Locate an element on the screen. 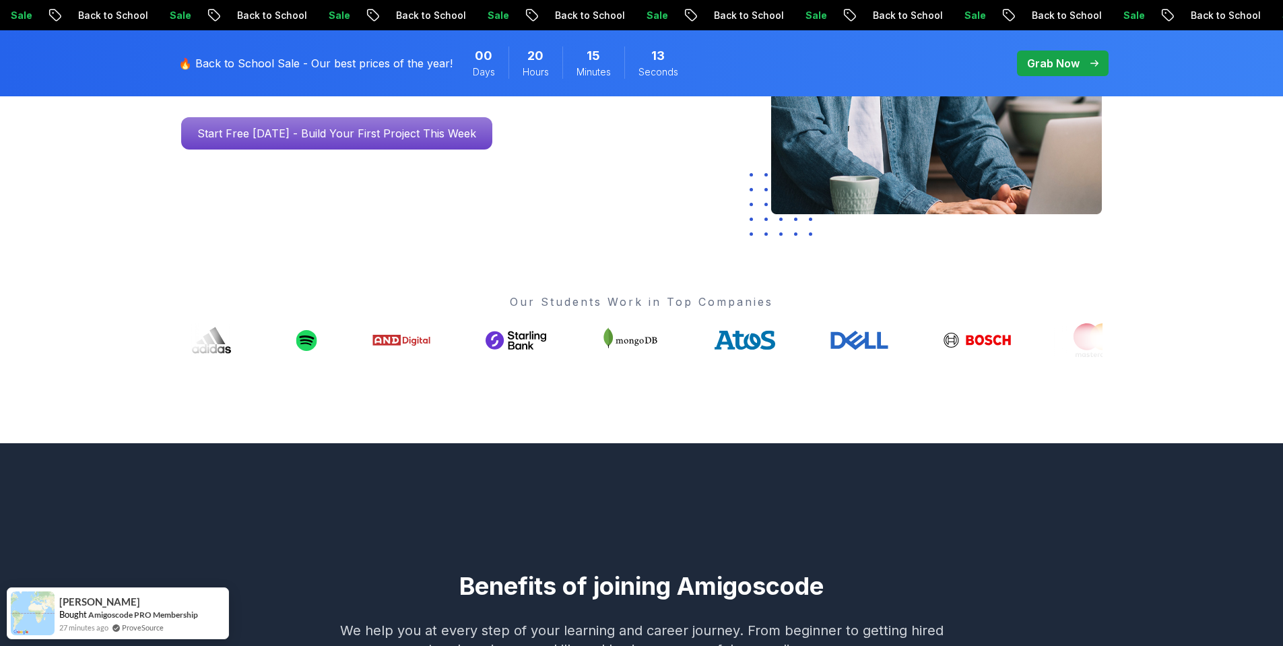 The height and width of the screenshot is (646, 1283). span: 27 minutes ago is located at coordinates (83, 627).